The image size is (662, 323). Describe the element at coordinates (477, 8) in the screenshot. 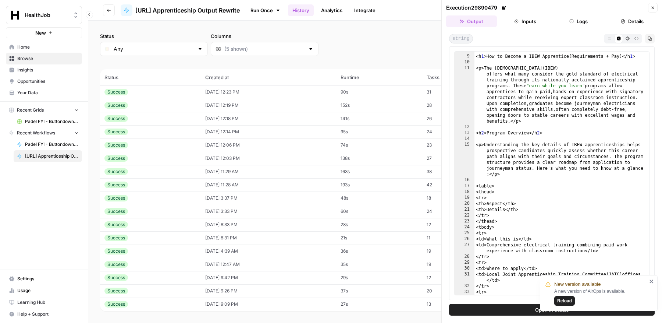

I see `div: Execution 29890479` at that location.